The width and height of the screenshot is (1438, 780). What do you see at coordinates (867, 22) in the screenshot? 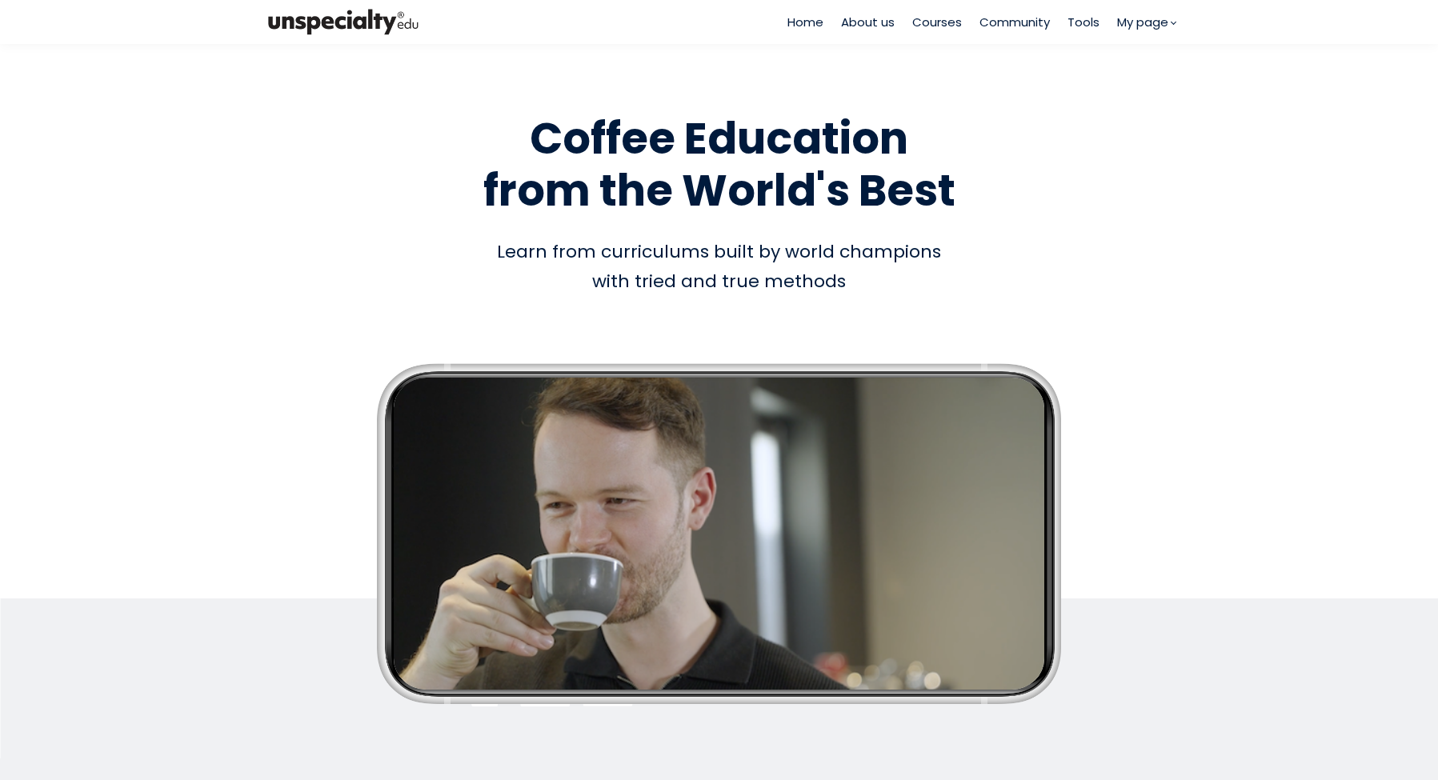
I see `a: About us` at bounding box center [867, 22].